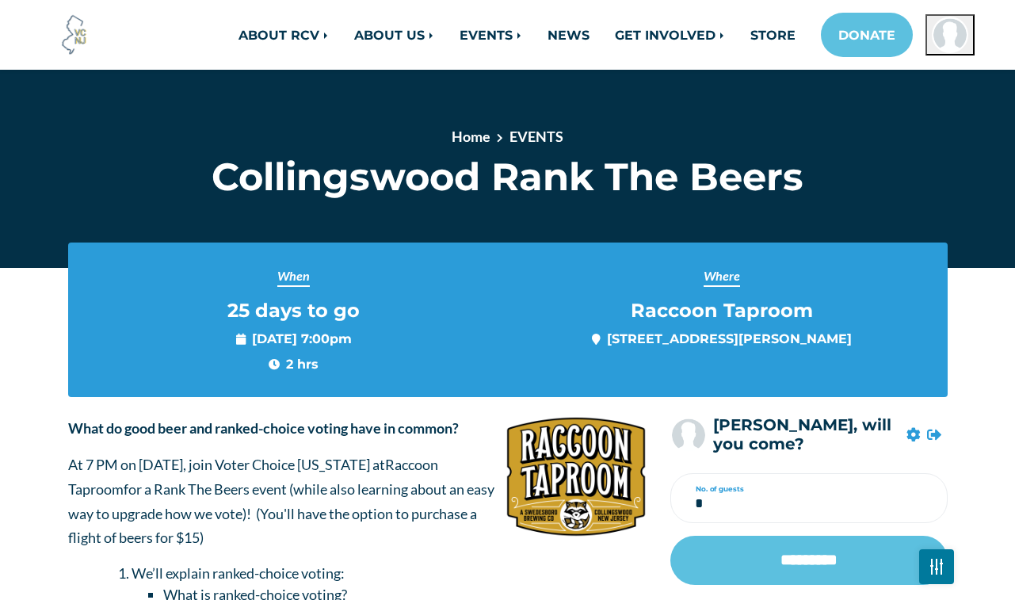  I want to click on img: Fader, so click(937, 566).